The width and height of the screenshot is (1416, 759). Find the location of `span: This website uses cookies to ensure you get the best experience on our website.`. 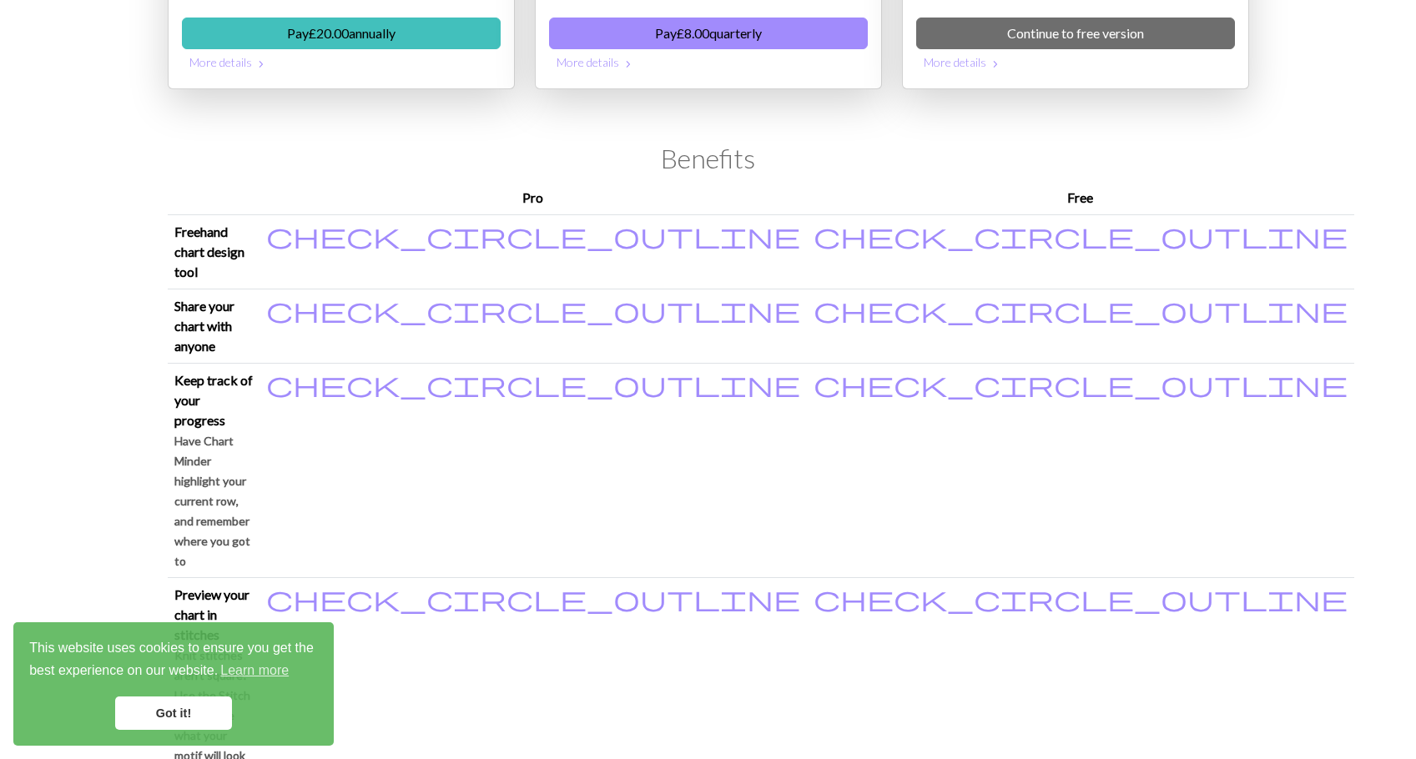

span: This website uses cookies to ensure you get the best experience on our website. is located at coordinates (174, 661).